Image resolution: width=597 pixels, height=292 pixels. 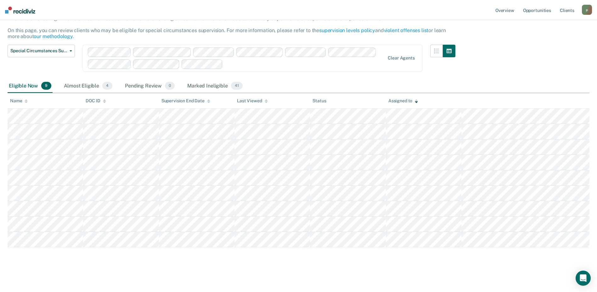 What do you see at coordinates (170, 86) in the screenshot?
I see `span: 0` at bounding box center [170, 86].